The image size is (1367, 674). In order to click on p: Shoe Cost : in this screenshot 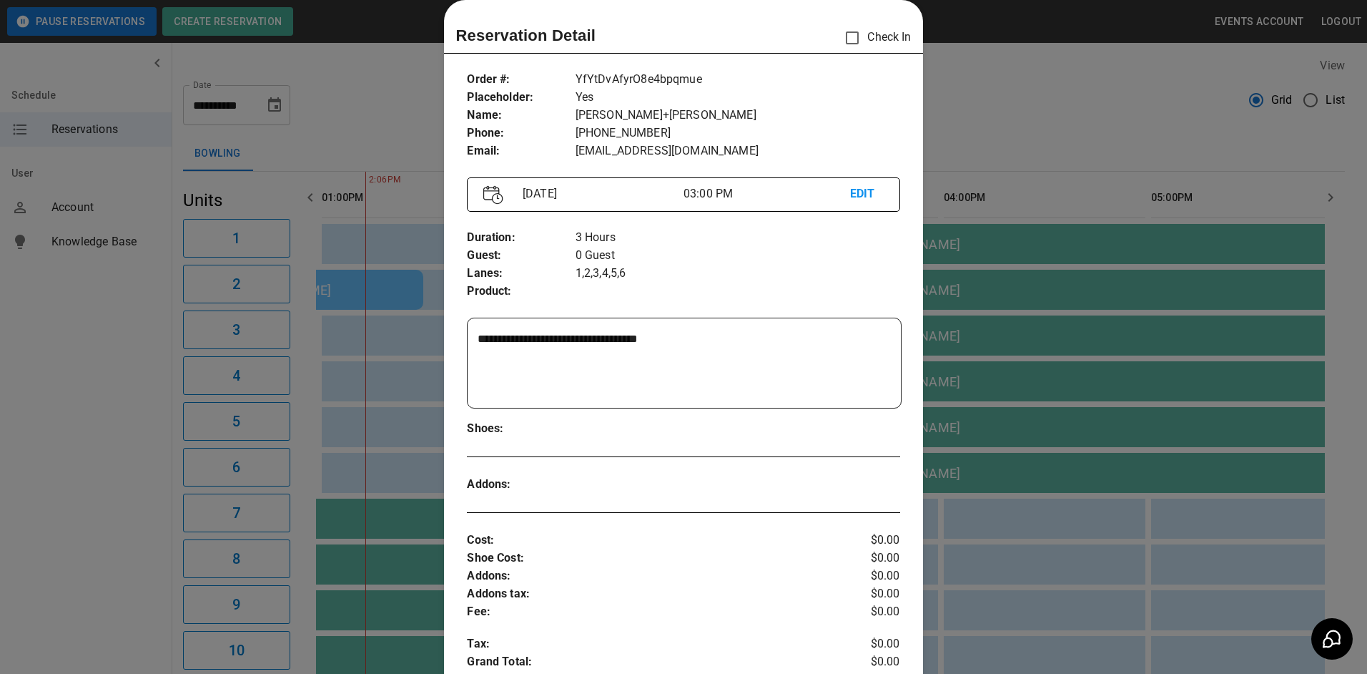, I will do `click(647, 558)`.